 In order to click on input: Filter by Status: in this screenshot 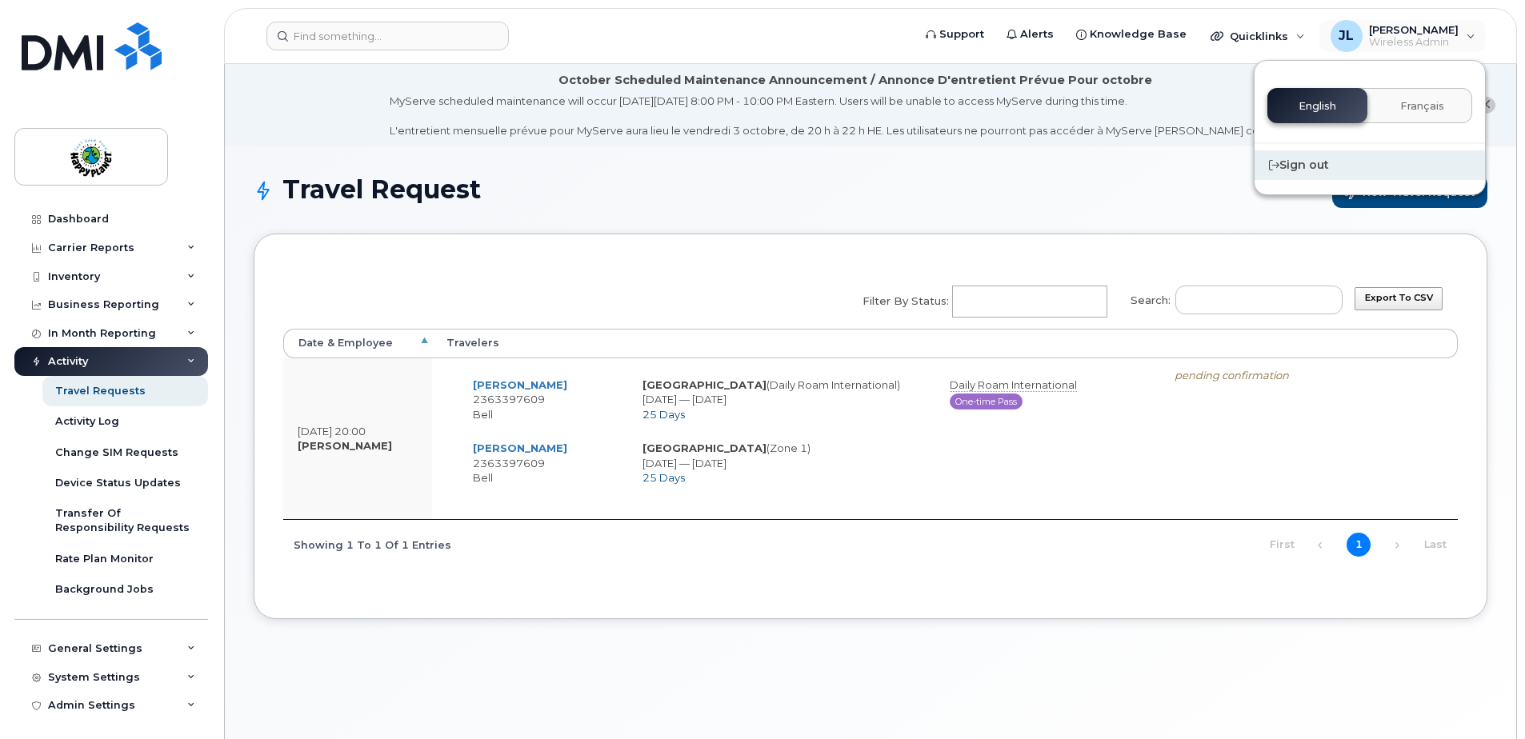, I will do `click(1027, 302)`.